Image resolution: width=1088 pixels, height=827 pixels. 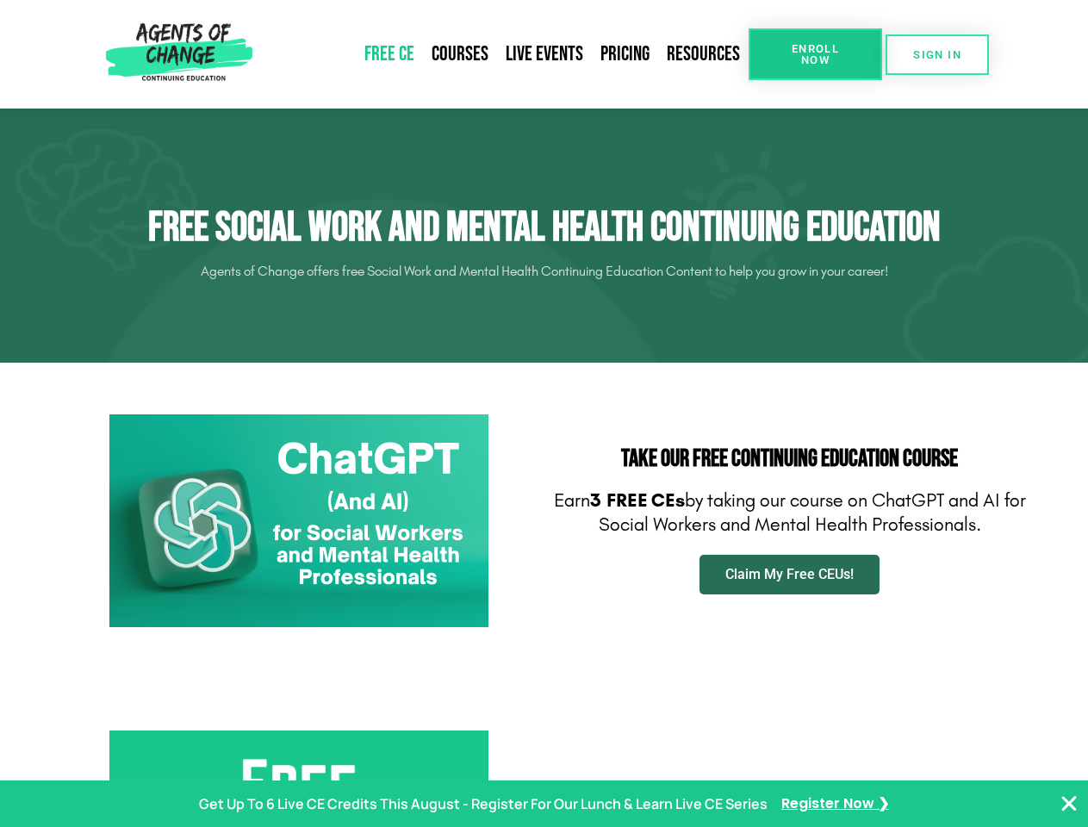 I want to click on a: Enroll Now, so click(x=815, y=54).